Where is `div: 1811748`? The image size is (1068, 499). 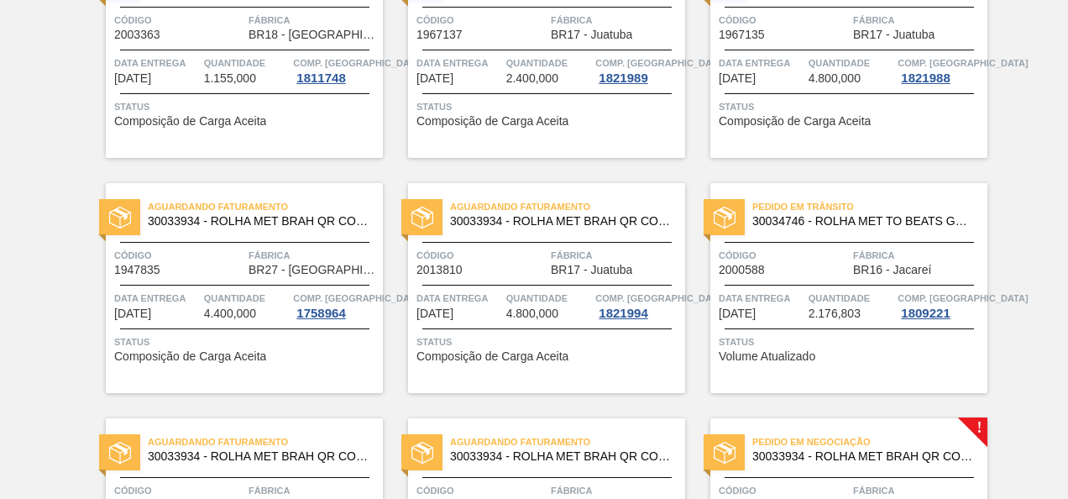
div: 1811748 is located at coordinates (321, 78).